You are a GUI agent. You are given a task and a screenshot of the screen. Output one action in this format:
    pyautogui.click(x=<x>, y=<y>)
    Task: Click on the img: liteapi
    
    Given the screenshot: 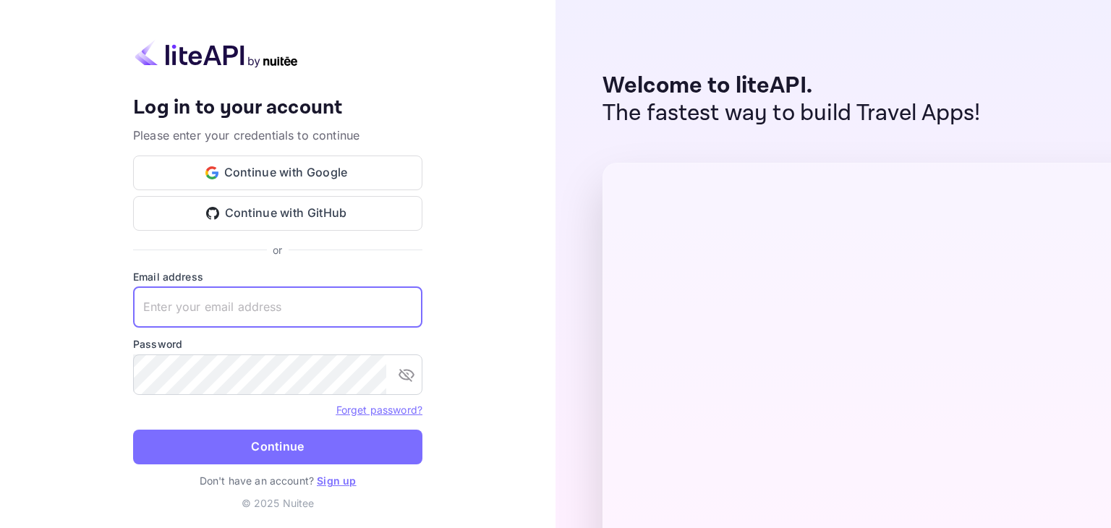 What is the action you would take?
    pyautogui.click(x=216, y=54)
    